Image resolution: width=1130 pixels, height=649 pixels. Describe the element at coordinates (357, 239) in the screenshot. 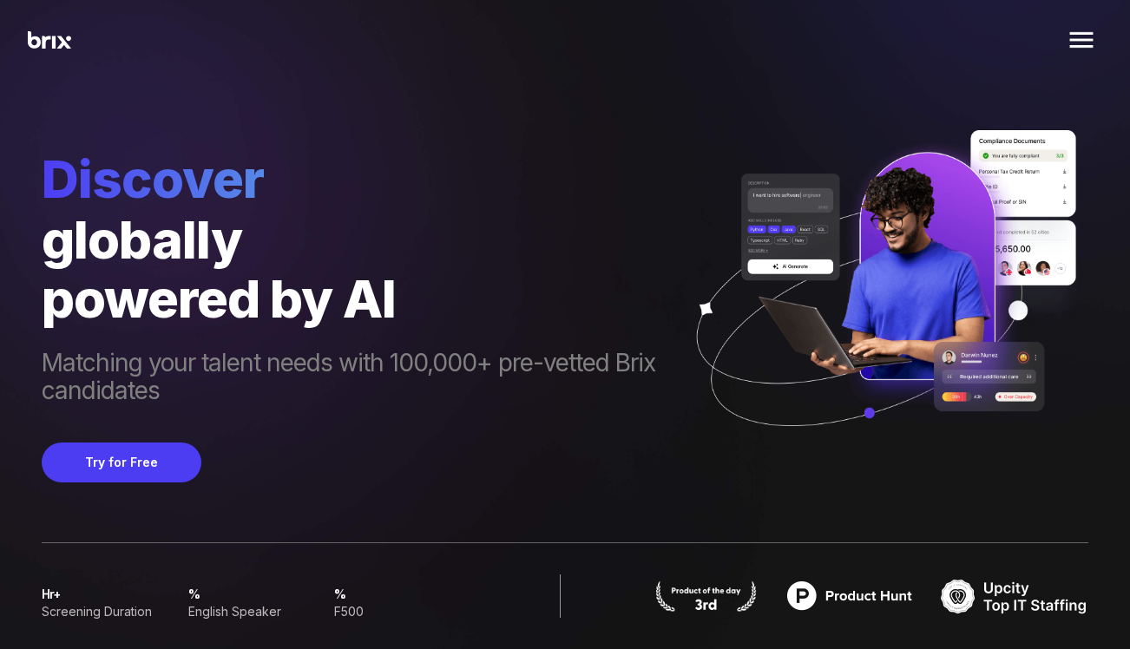

I see `div: globally` at that location.